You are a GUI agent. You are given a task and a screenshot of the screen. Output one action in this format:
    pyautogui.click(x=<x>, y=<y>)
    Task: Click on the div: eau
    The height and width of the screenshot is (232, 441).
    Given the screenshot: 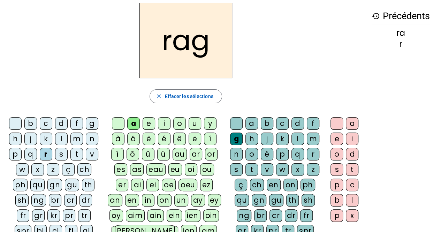 What is the action you would take?
    pyautogui.click(x=156, y=170)
    